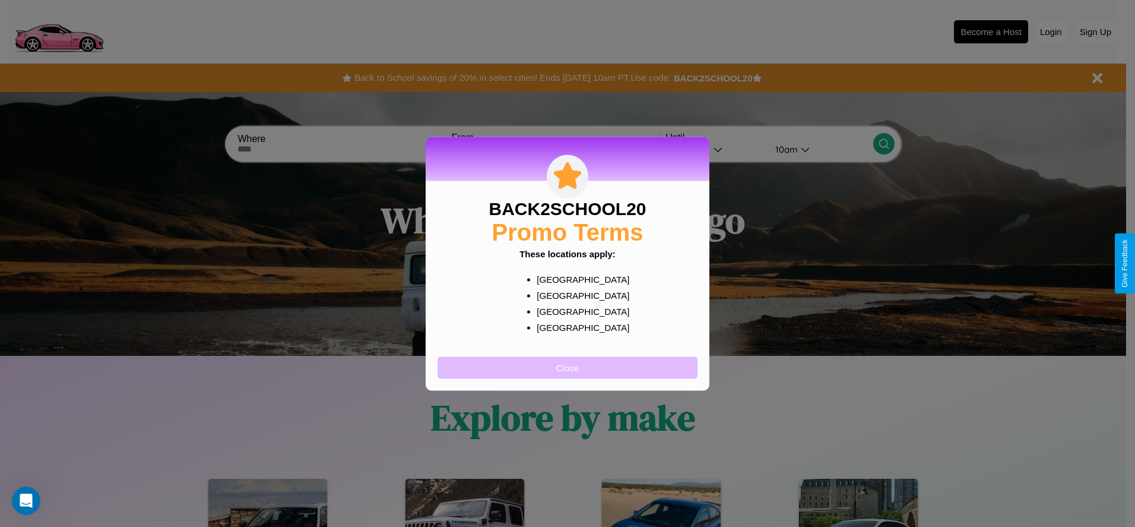  What do you see at coordinates (568, 253) in the screenshot?
I see `b: These locations apply:` at bounding box center [568, 253].